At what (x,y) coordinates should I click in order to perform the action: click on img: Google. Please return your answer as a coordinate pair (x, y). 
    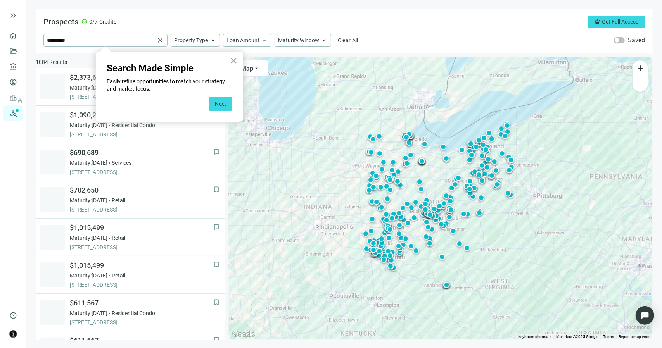
    Looking at the image, I should click on (244, 335).